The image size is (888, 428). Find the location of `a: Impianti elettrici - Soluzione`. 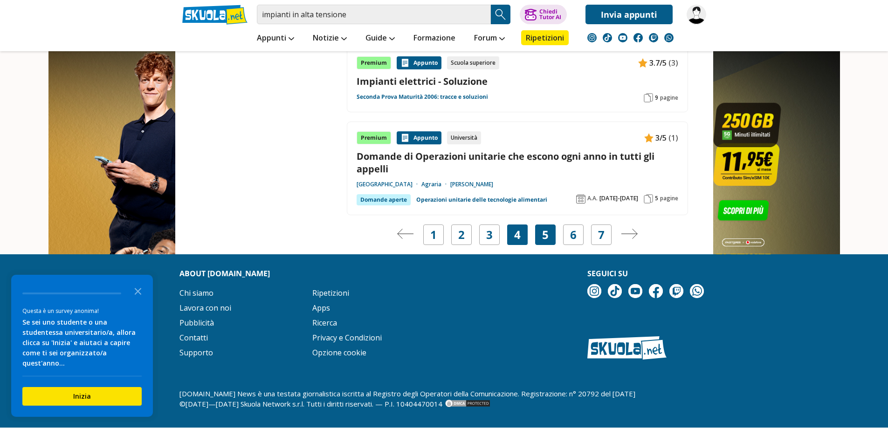

a: Impianti elettrici - Soluzione is located at coordinates (517, 81).